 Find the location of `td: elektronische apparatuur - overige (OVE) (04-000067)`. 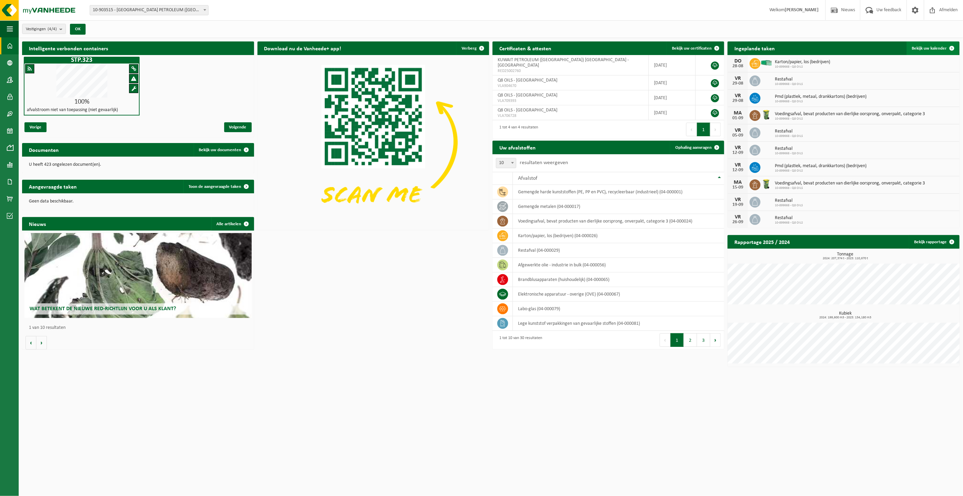

td: elektronische apparatuur - overige (OVE) (04-000067) is located at coordinates (619, 294).